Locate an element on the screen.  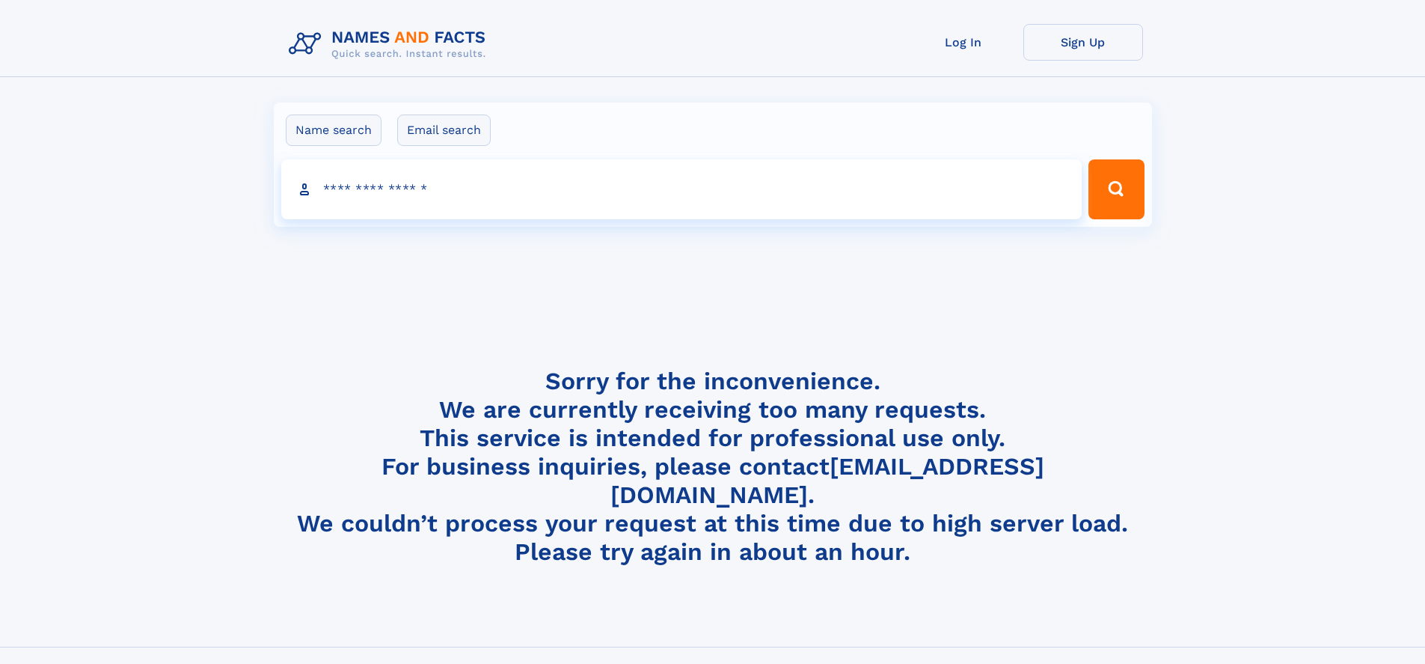
input: search input is located at coordinates (682, 189).